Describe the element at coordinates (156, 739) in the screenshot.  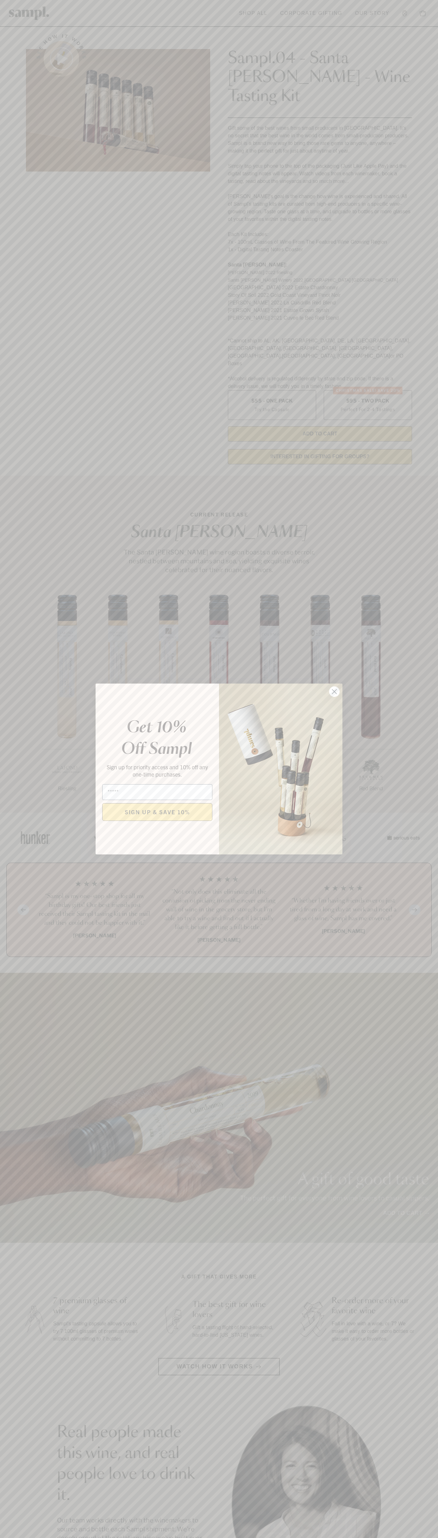
I see `em: Get 10% Off Sampl` at that location.